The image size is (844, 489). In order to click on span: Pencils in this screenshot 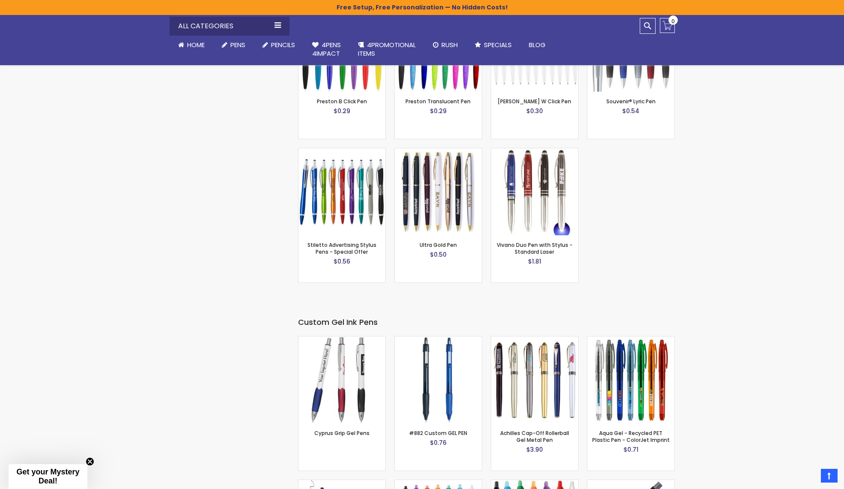, I will do `click(283, 45)`.